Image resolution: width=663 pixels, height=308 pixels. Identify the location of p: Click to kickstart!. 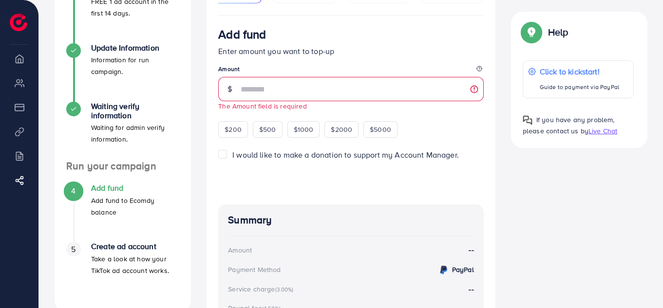
(579, 72).